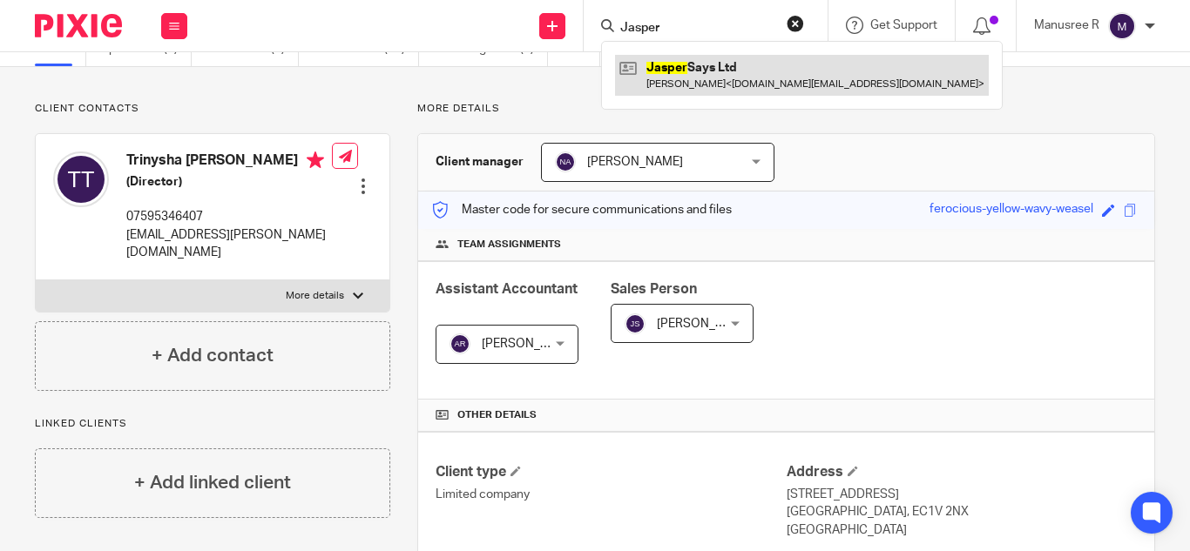 This screenshot has width=1190, height=551. I want to click on h4: Address, so click(962, 472).